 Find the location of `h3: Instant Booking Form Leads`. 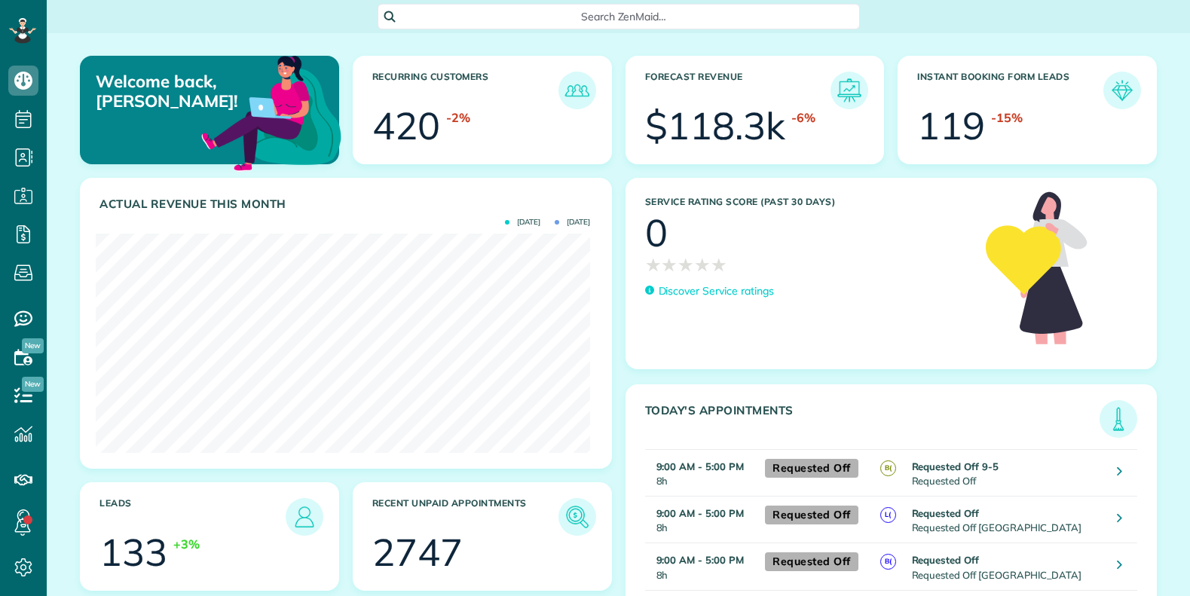

h3: Instant Booking Form Leads is located at coordinates (1010, 90).